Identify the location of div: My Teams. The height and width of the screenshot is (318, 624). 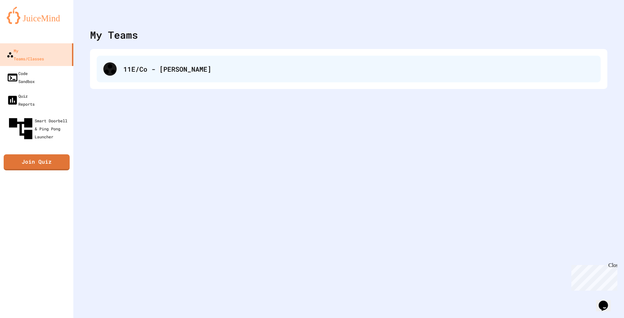
(114, 35).